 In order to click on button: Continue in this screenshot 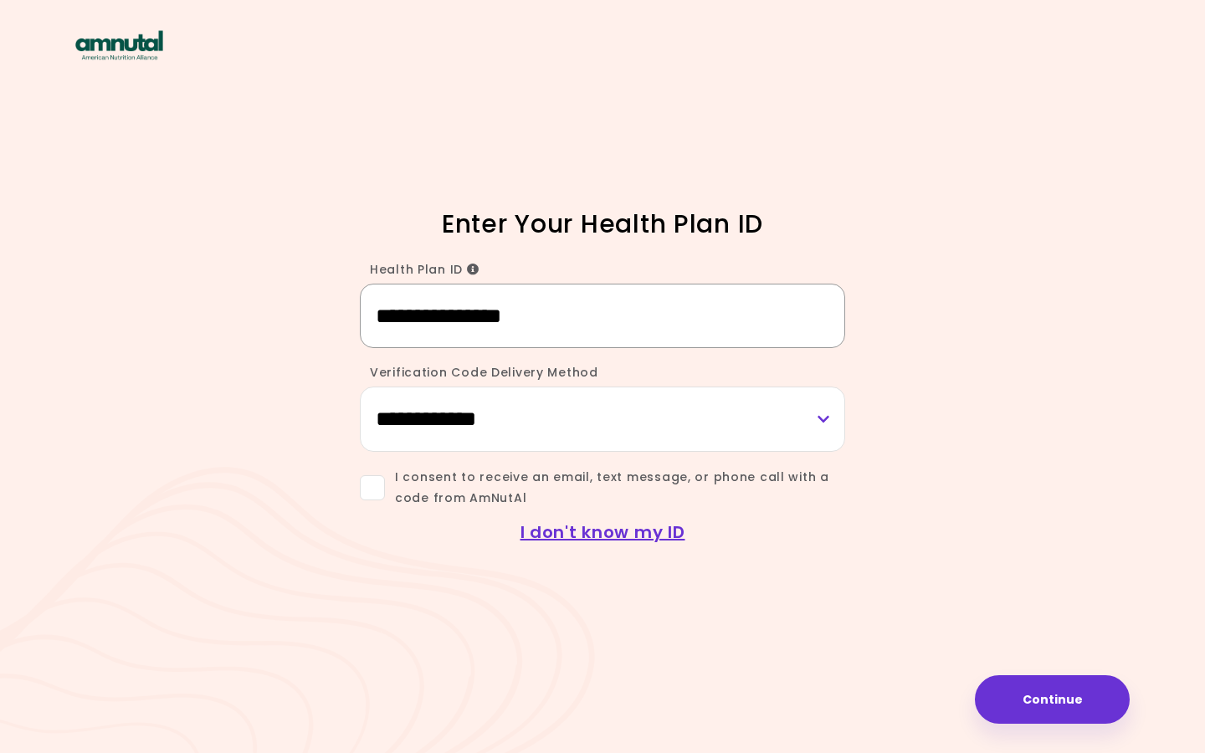, I will do `click(1052, 699)`.